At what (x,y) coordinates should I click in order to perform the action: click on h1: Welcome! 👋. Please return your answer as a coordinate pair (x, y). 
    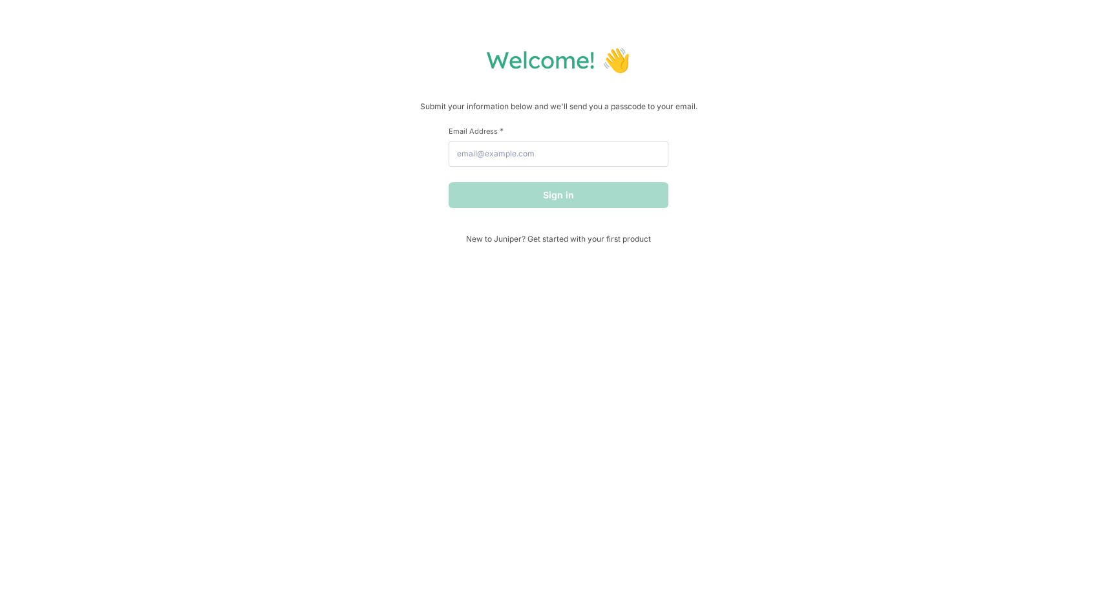
    Looking at the image, I should click on (559, 59).